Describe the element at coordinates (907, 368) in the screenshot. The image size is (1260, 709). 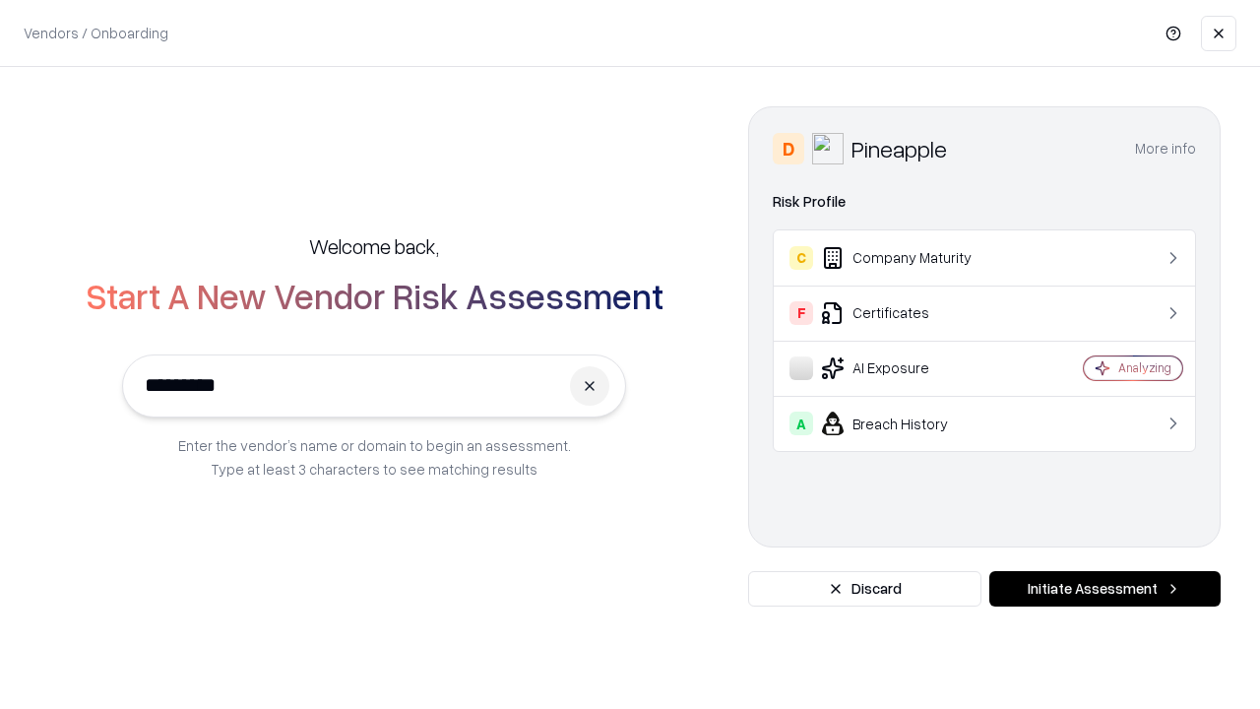
I see `div: AI Exposure` at that location.